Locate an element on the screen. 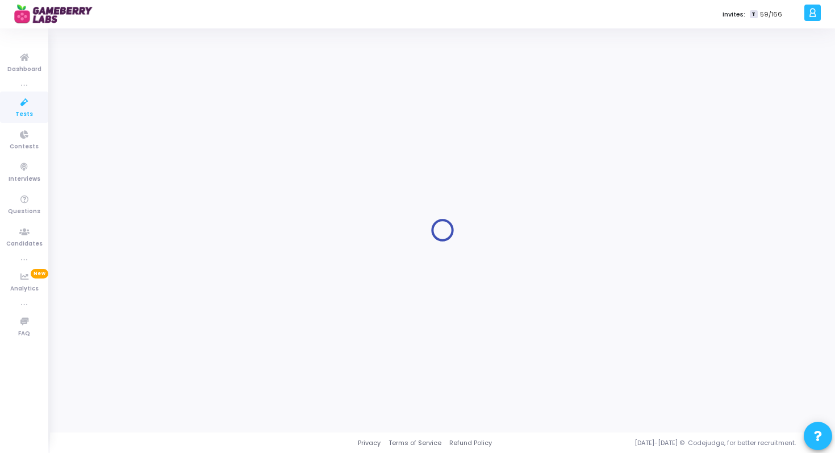  span: Candidates is located at coordinates (24, 244).